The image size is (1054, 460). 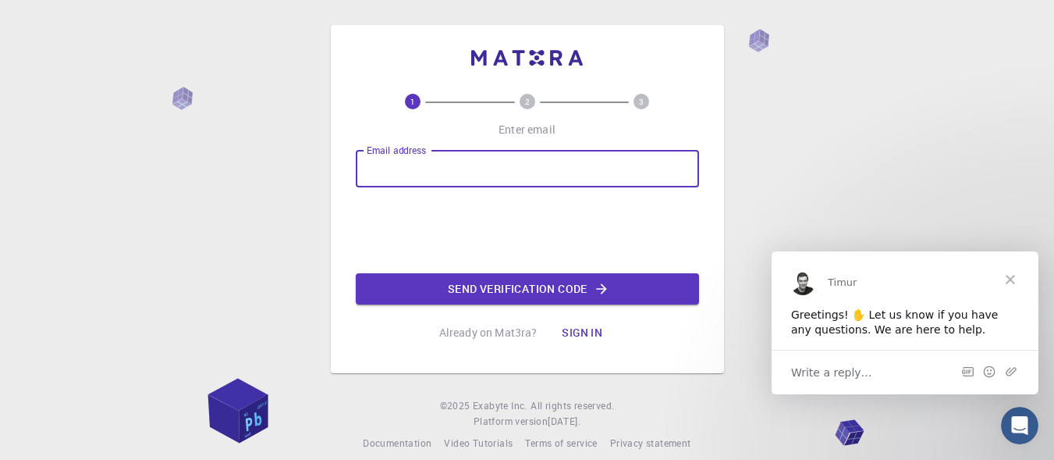 What do you see at coordinates (478, 443) in the screenshot?
I see `a: Video Tutorials` at bounding box center [478, 443].